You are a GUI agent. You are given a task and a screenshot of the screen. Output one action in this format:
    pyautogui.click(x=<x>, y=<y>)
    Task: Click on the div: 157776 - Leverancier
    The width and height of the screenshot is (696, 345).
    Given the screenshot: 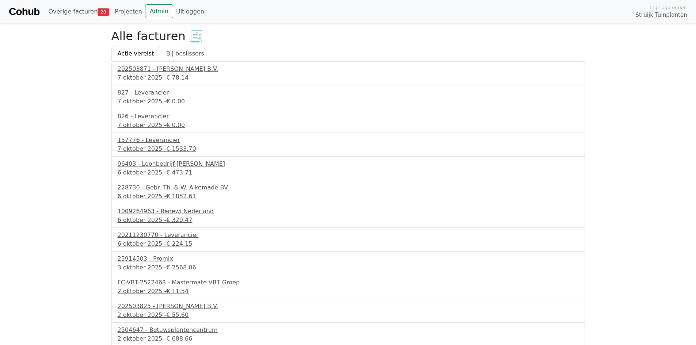 What is the action you would take?
    pyautogui.click(x=348, y=140)
    